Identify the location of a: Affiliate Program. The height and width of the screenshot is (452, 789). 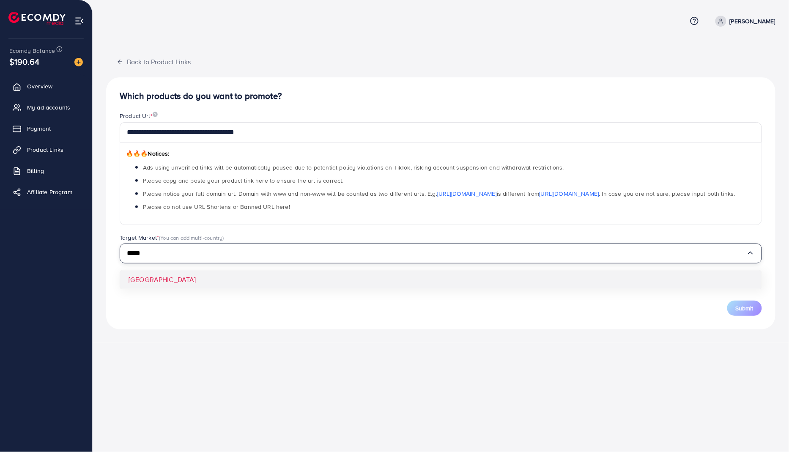
(46, 192).